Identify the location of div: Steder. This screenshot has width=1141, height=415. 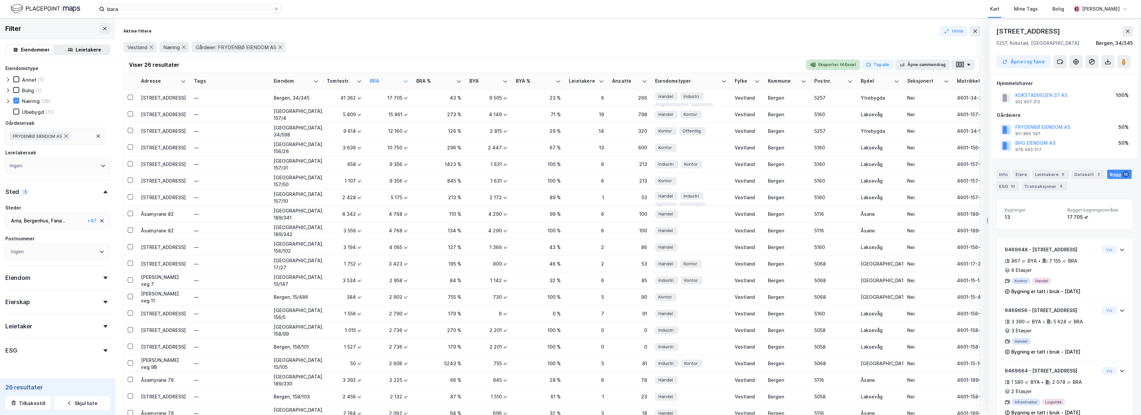
(13, 208).